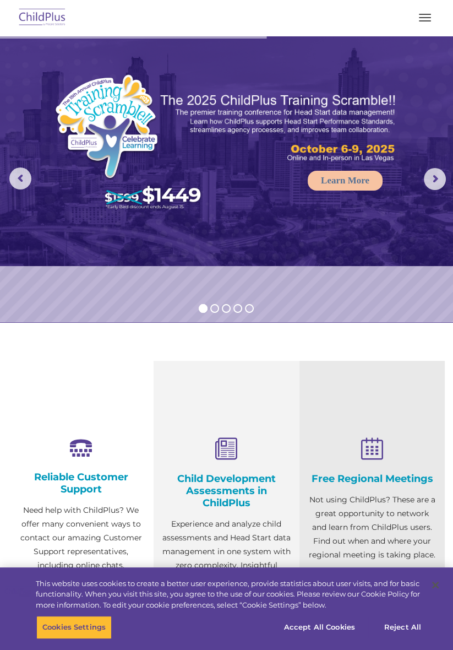  I want to click on img: ChildPlus by Procare Solutions, so click(42, 18).